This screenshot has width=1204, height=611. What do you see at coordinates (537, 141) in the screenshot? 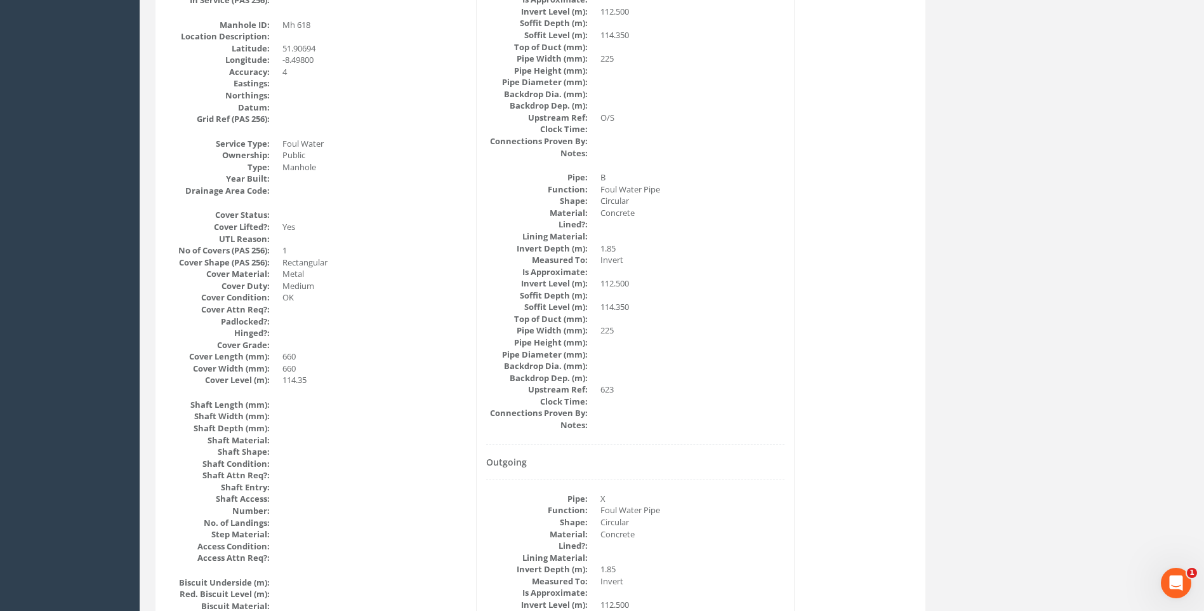
I see `dt: Connections Proven By:` at bounding box center [537, 141].